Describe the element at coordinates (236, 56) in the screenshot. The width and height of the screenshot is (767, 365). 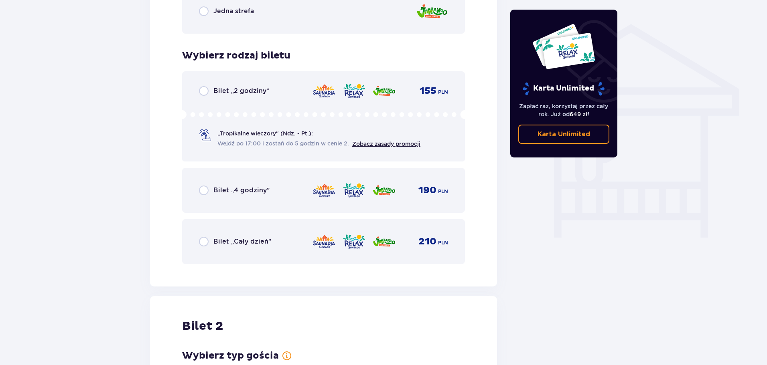
I see `h3: Wybierz rodzaj biletu` at that location.